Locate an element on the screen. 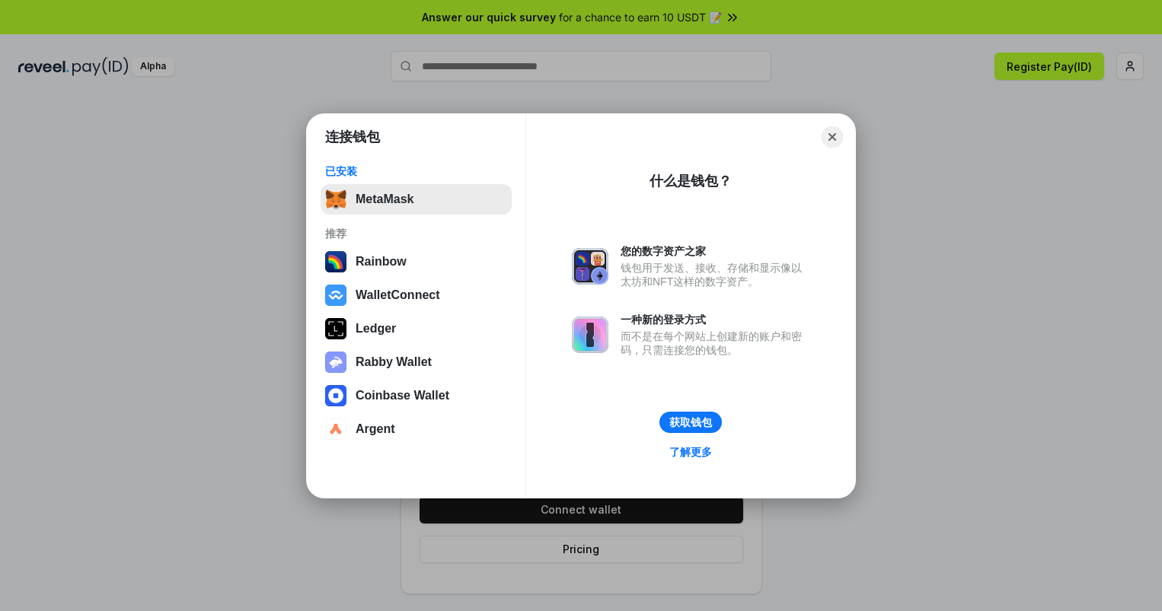  img: svg+xml,%3Csvg%20width%3D%22120%22%20height%3D%22120%22%20viewBox%3D%220%200%20120%20120%22%20fil... is located at coordinates (336, 262).